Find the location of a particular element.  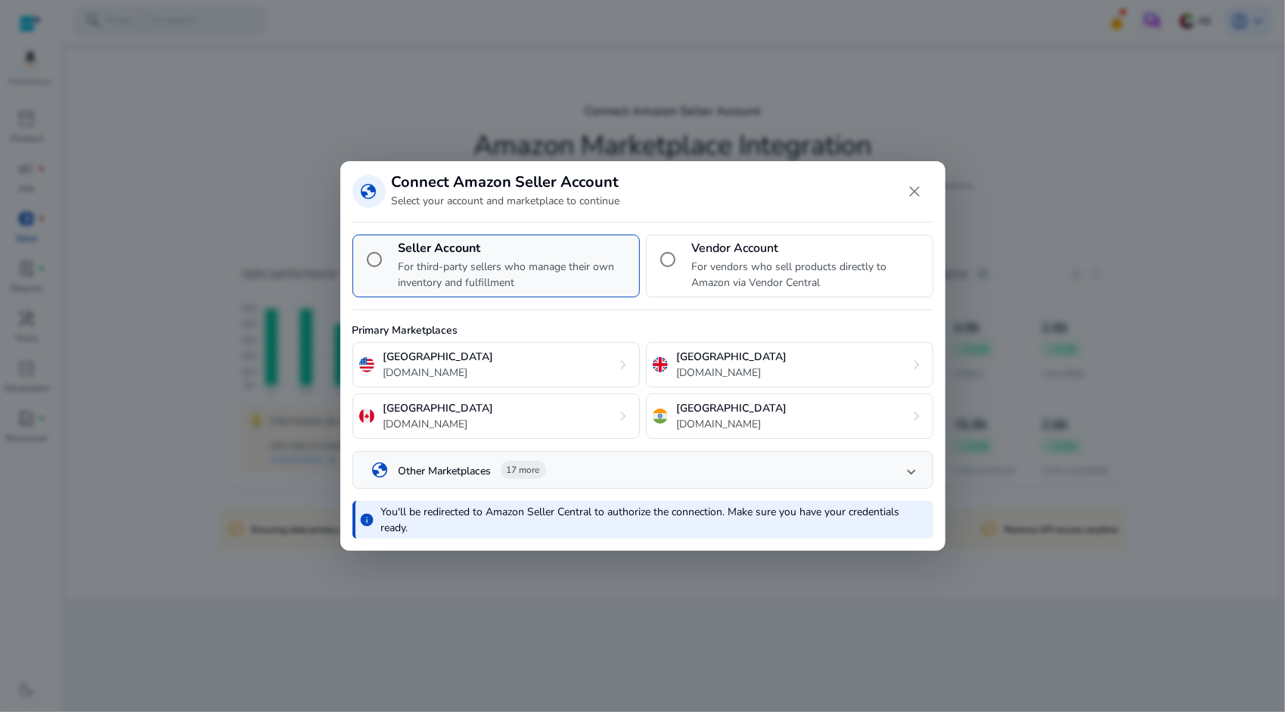

h3: Connect Amazon Seller Account is located at coordinates (506, 182).